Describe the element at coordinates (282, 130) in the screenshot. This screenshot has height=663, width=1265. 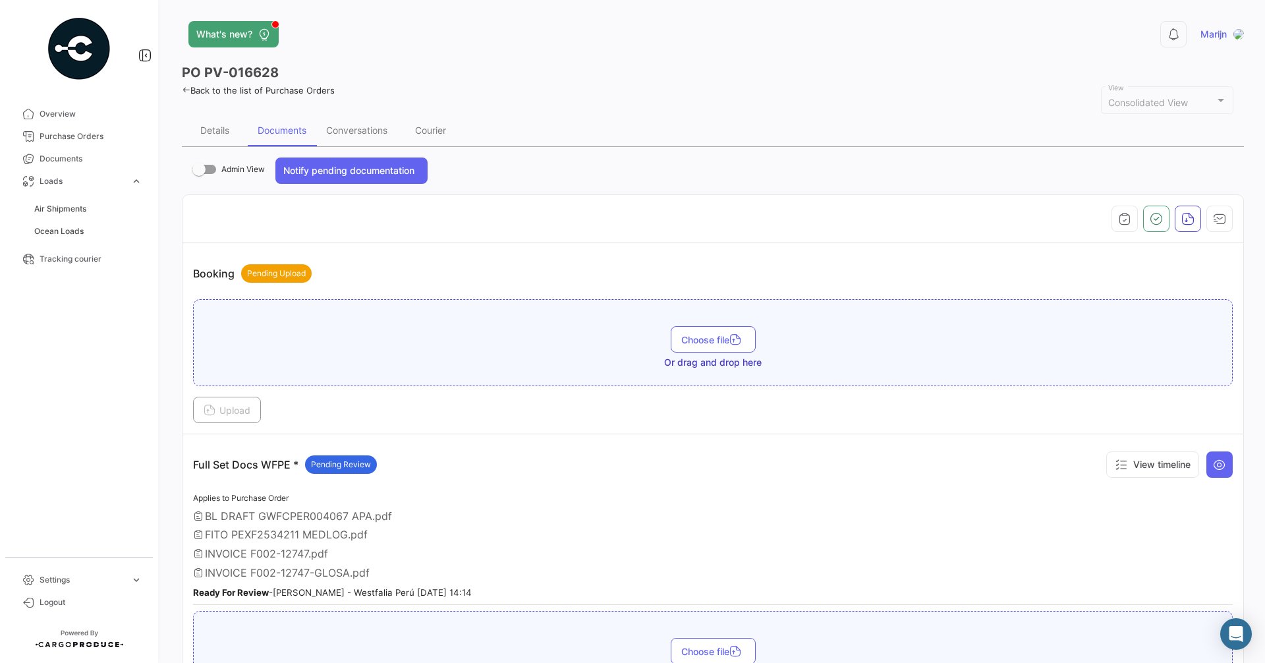
I see `div: Documents` at that location.